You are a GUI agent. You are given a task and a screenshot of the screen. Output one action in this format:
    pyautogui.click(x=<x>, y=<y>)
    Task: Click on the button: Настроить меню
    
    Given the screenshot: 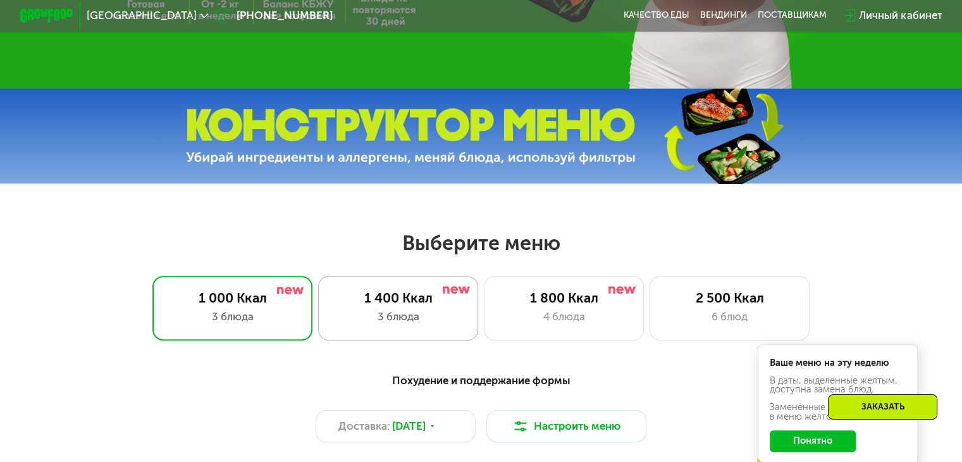 What is the action you would take?
    pyautogui.click(x=567, y=426)
    